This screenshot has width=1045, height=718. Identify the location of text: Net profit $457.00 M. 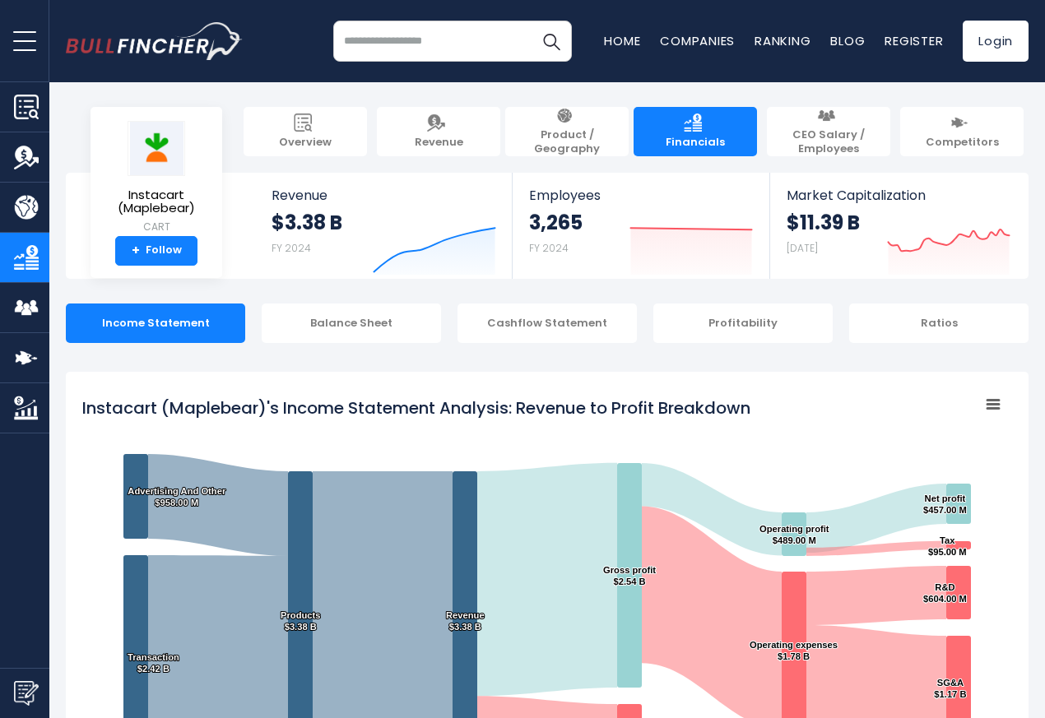
(945, 504).